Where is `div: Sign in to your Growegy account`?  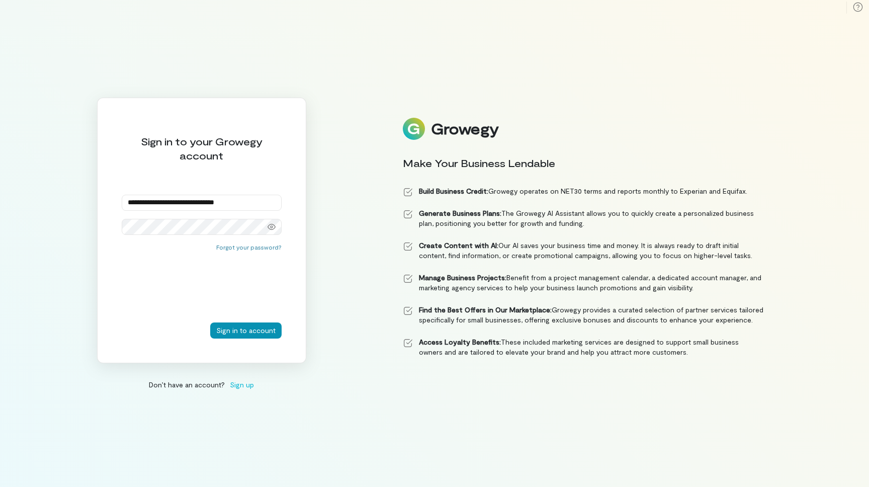 div: Sign in to your Growegy account is located at coordinates (202, 148).